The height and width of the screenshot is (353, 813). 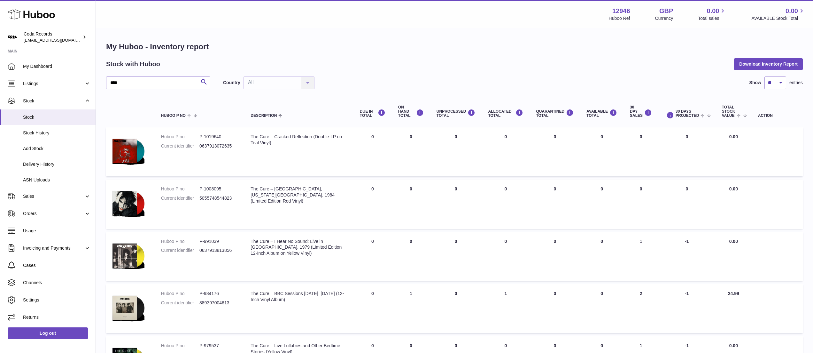 What do you see at coordinates (48, 333) in the screenshot?
I see `a: Log out` at bounding box center [48, 333].